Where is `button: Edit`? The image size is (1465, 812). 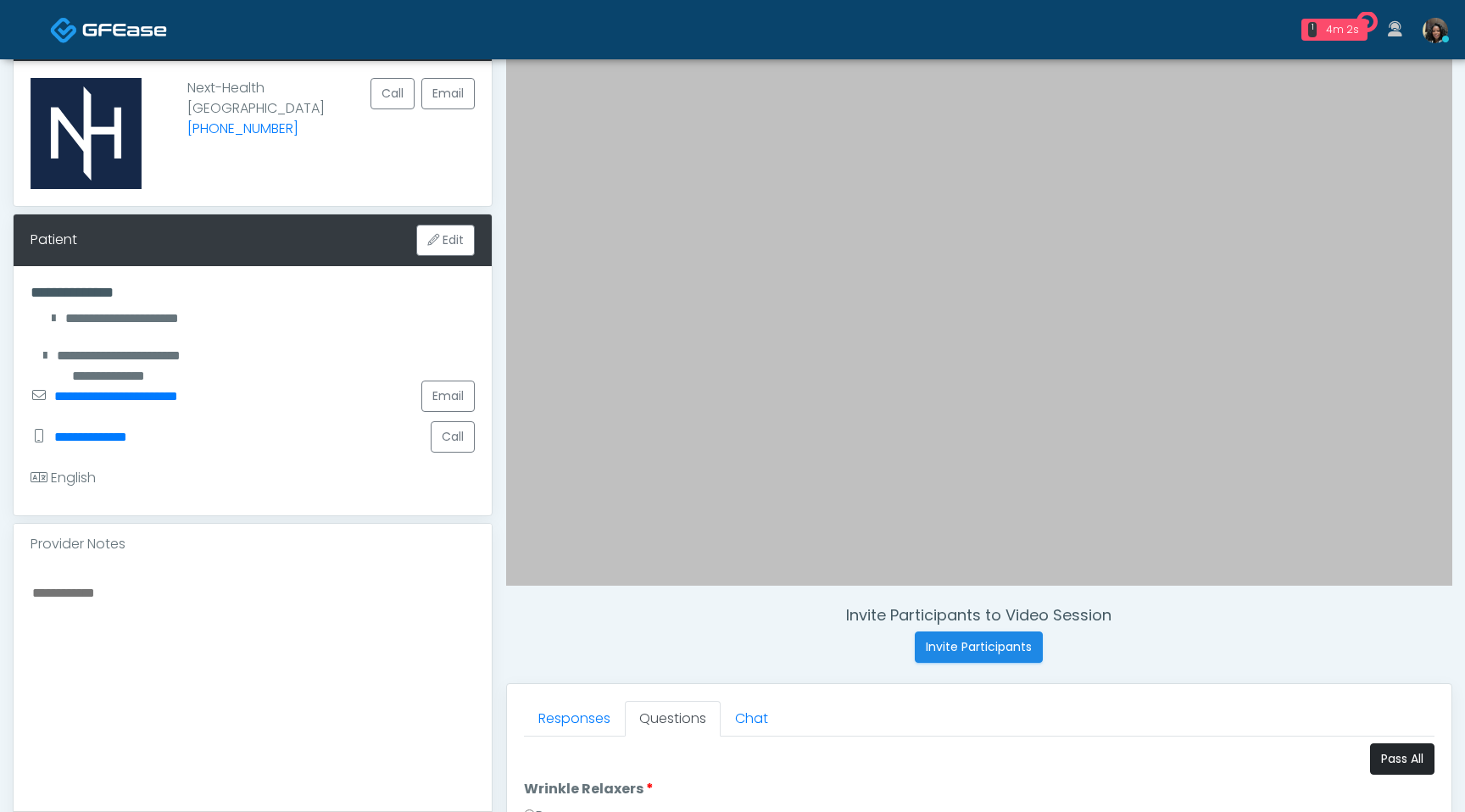 button: Edit is located at coordinates (446, 240).